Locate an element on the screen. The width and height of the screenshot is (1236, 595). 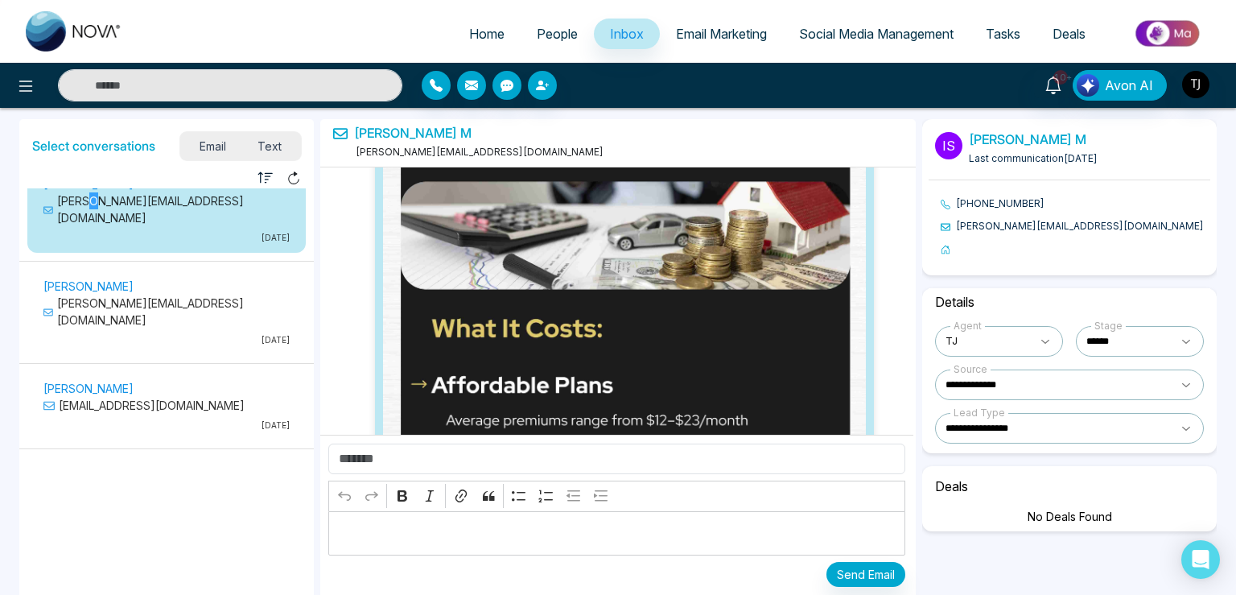
div: Source is located at coordinates (971, 369).